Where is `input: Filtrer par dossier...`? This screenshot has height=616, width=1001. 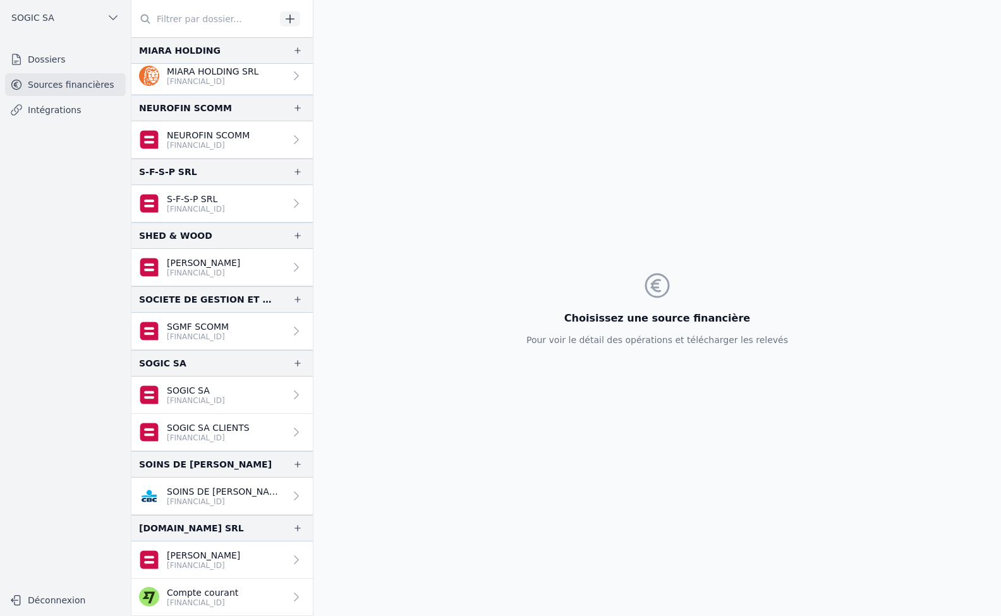
input: Filtrer par dossier... is located at coordinates (204, 19).